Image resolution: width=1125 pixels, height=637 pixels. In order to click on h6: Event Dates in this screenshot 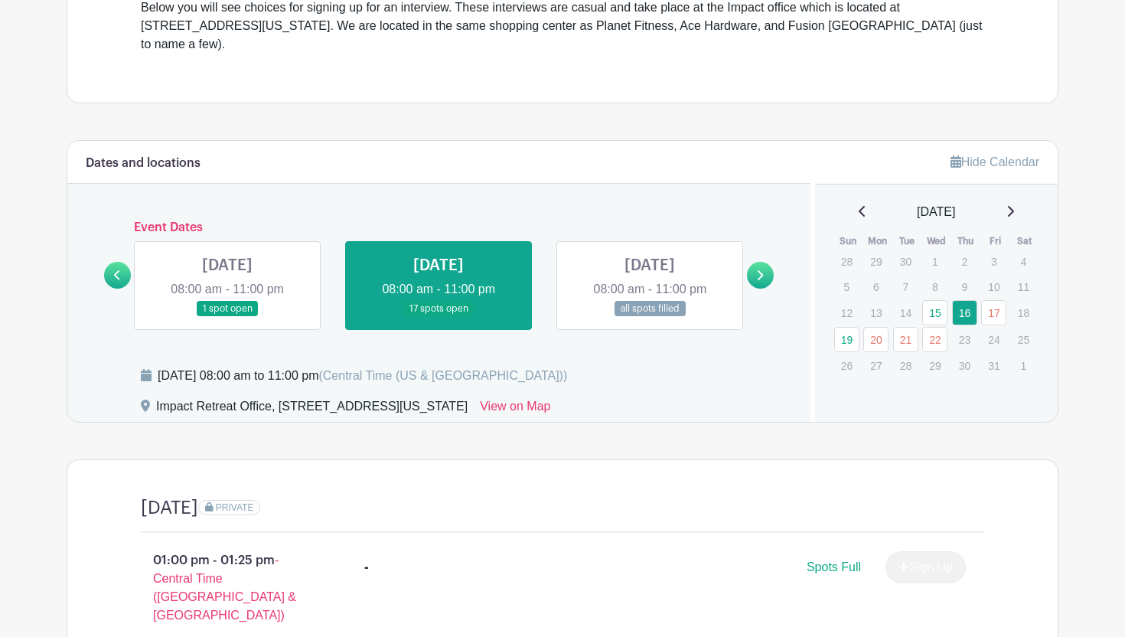, I will do `click(439, 227)`.